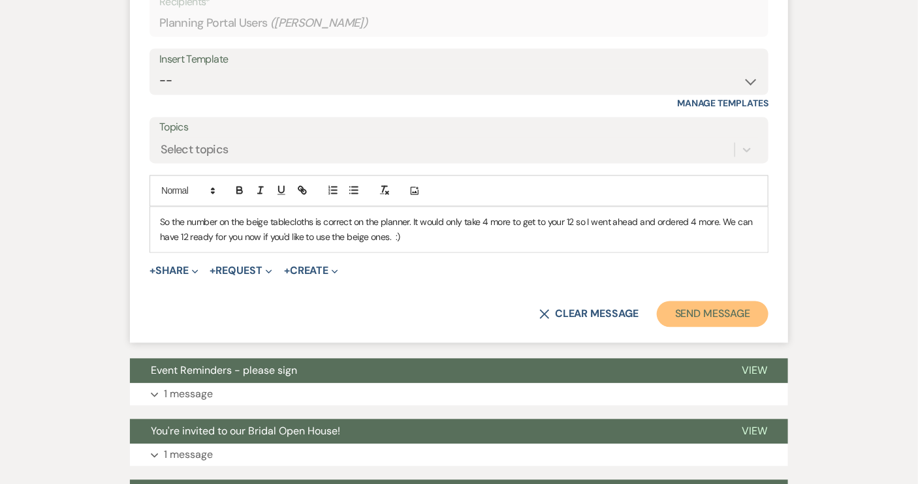 This screenshot has width=918, height=484. What do you see at coordinates (195, 150) in the screenshot?
I see `div: Select topics` at bounding box center [195, 150].